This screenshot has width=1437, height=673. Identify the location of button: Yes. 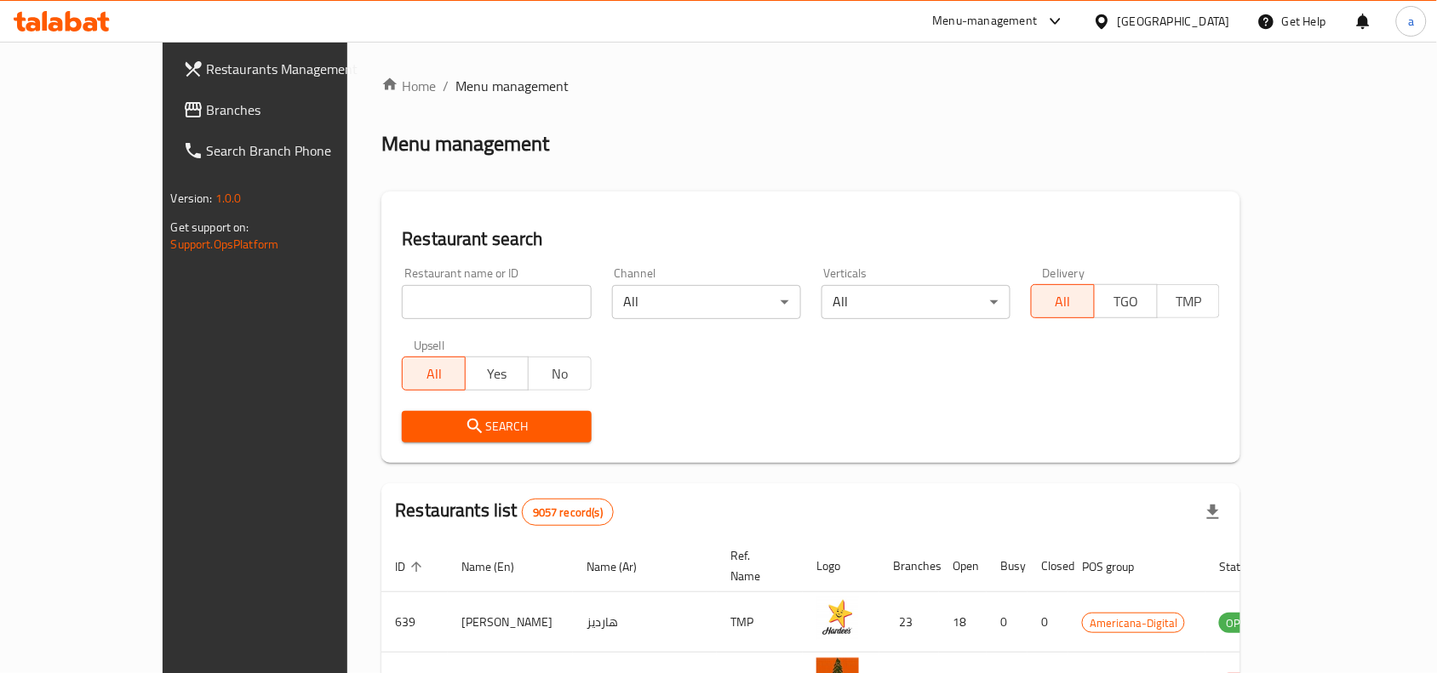
(496, 374).